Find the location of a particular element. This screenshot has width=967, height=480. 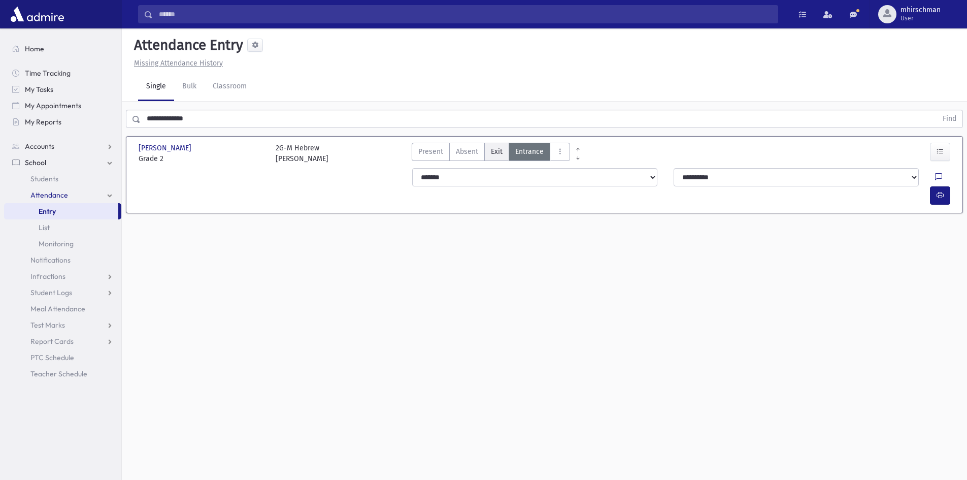

span: Absent is located at coordinates (467, 151).